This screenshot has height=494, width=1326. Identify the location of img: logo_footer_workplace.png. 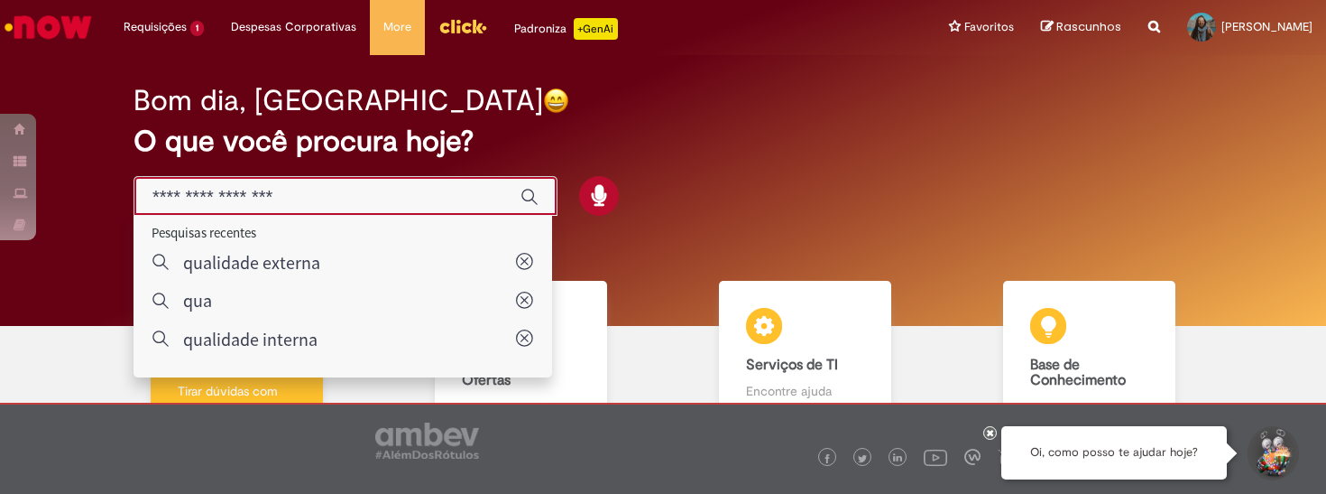
(973, 457).